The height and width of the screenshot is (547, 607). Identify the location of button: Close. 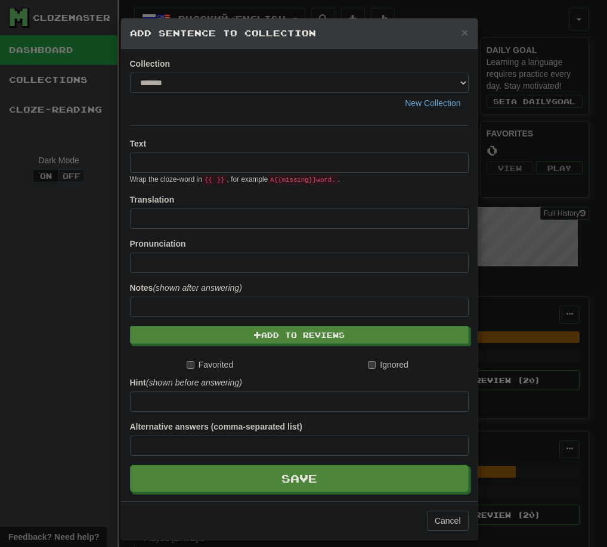
(465, 32).